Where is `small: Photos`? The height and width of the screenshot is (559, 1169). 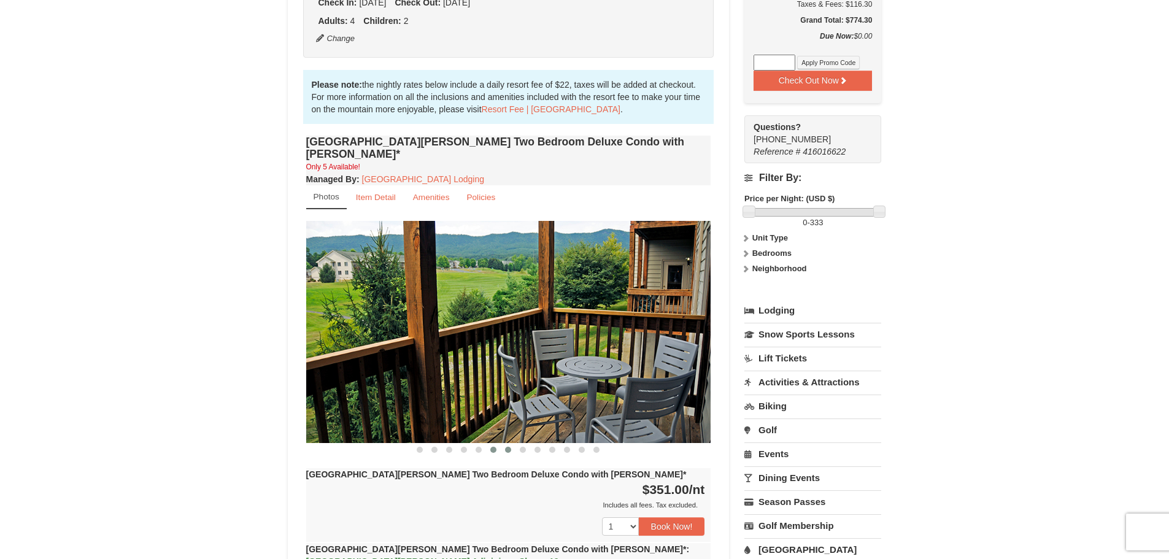 small: Photos is located at coordinates (326, 196).